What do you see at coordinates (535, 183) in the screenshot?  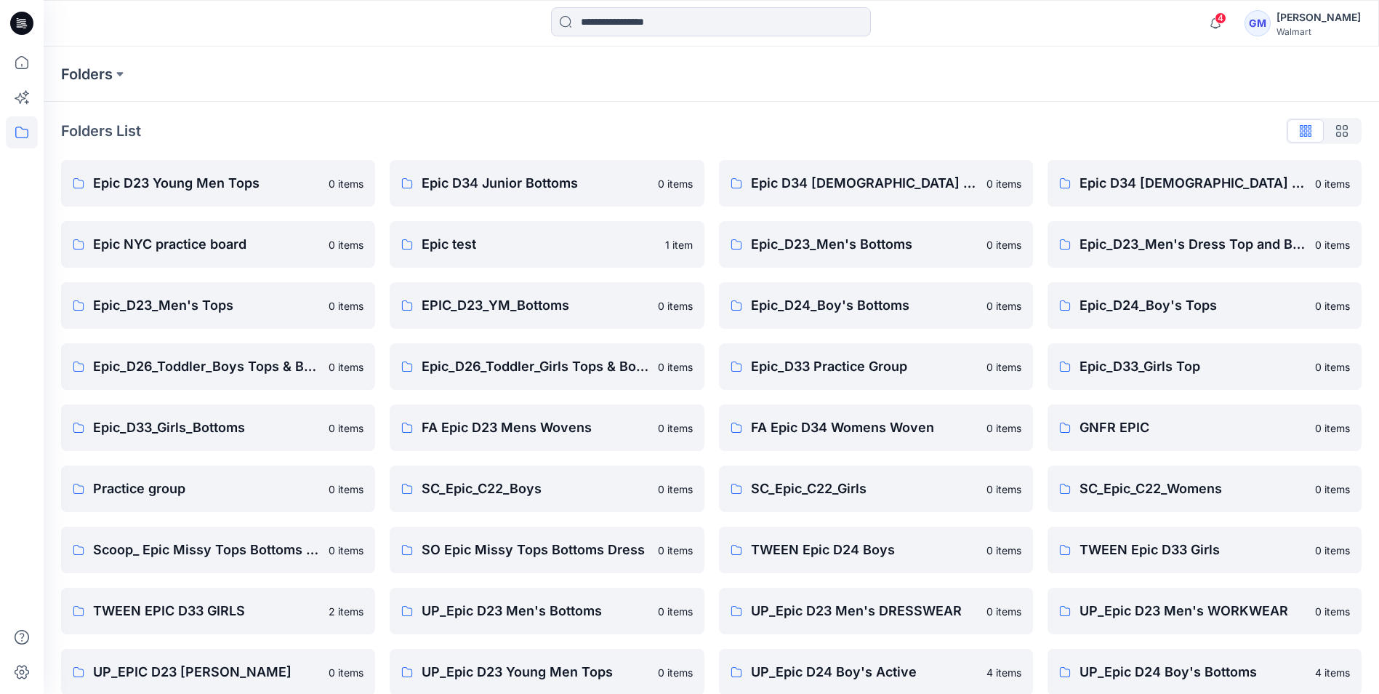 I see `p: Epic D34 Junior Bottoms` at bounding box center [535, 183].